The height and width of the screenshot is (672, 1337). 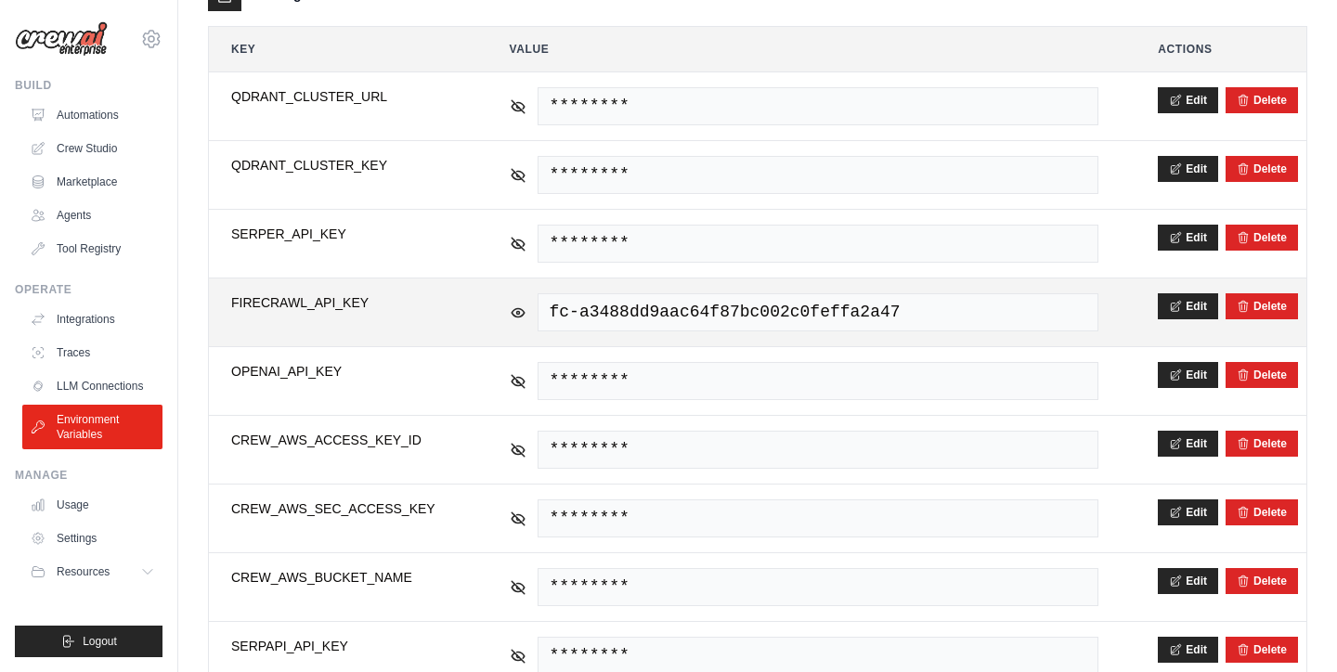 I want to click on a: LLM Connections, so click(x=92, y=386).